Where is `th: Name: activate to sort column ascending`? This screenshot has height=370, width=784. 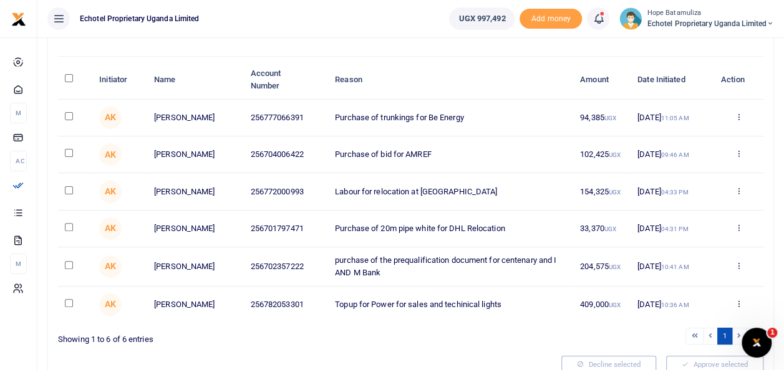
th: Name: activate to sort column ascending is located at coordinates (195, 80).